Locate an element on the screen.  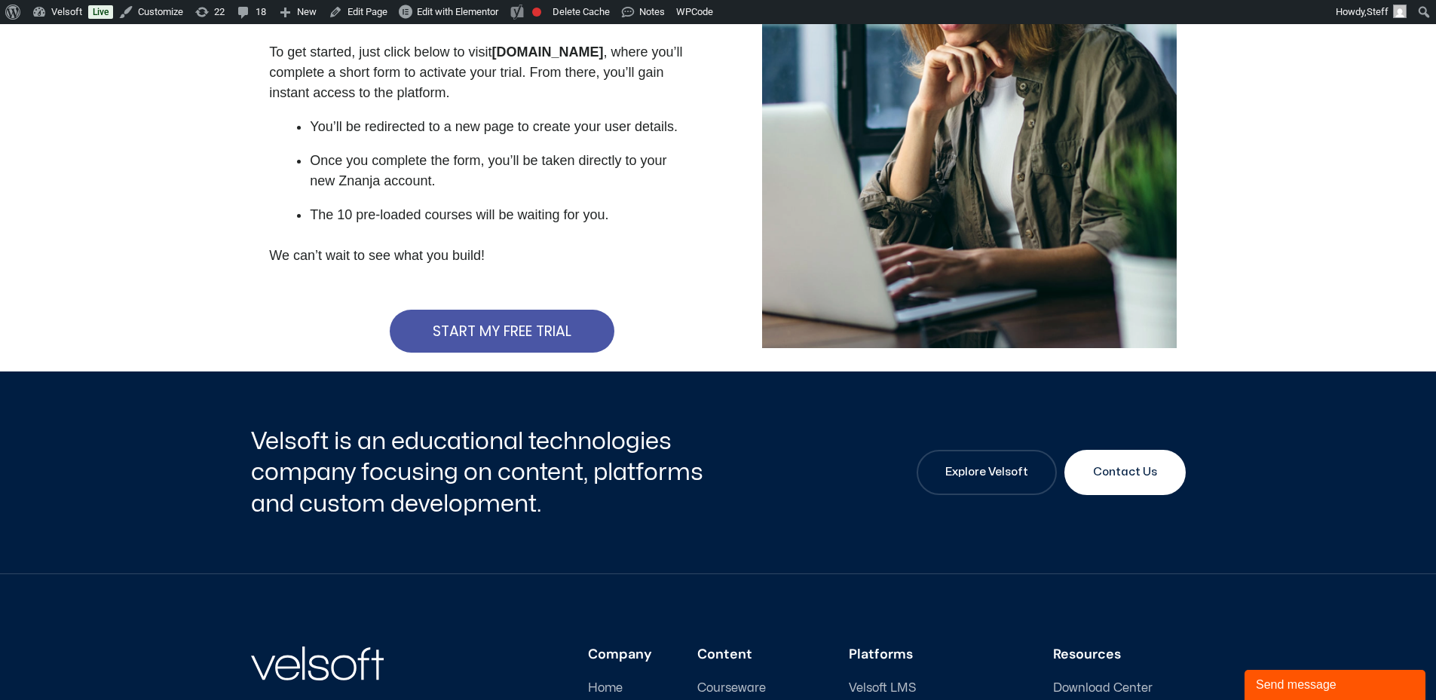
h3: Content is located at coordinates (750, 655).